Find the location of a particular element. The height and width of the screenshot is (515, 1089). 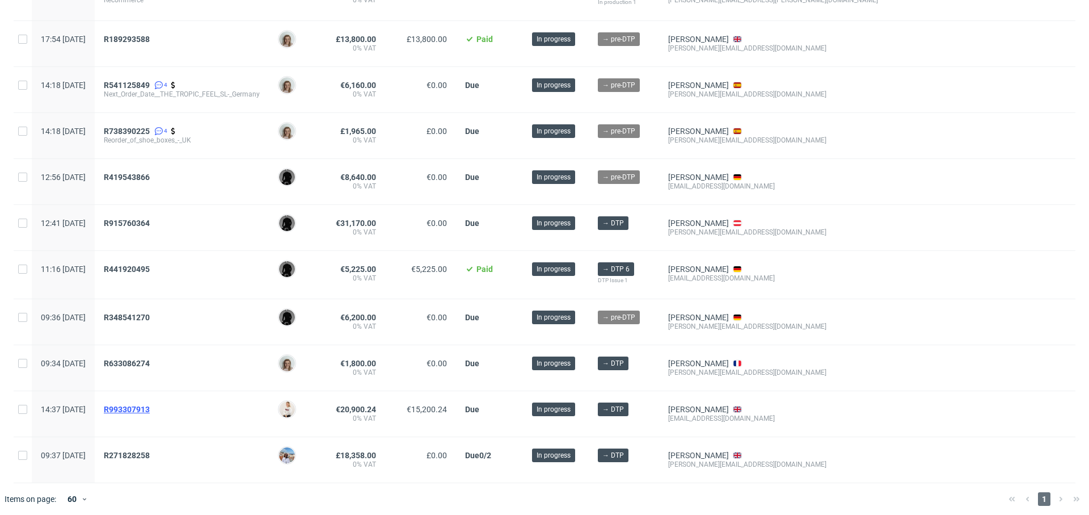

a: R633086274 is located at coordinates (128, 363).